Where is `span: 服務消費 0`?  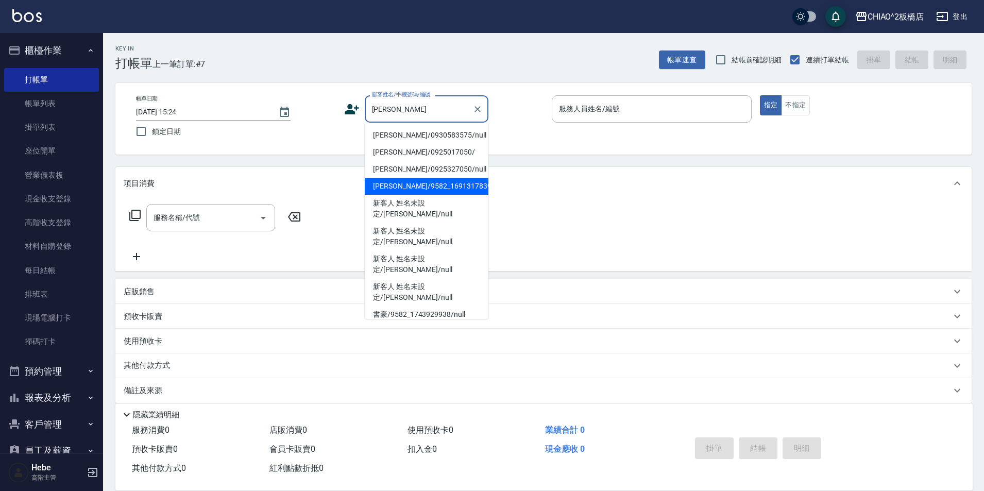 span: 服務消費 0 is located at coordinates (150, 430).